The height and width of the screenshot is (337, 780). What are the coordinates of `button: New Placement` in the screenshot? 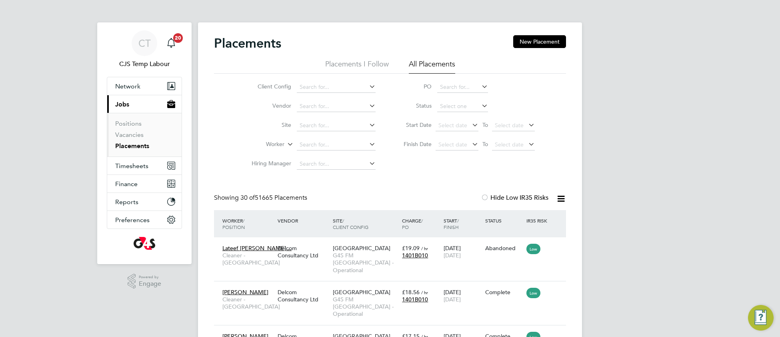 It's located at (540, 42).